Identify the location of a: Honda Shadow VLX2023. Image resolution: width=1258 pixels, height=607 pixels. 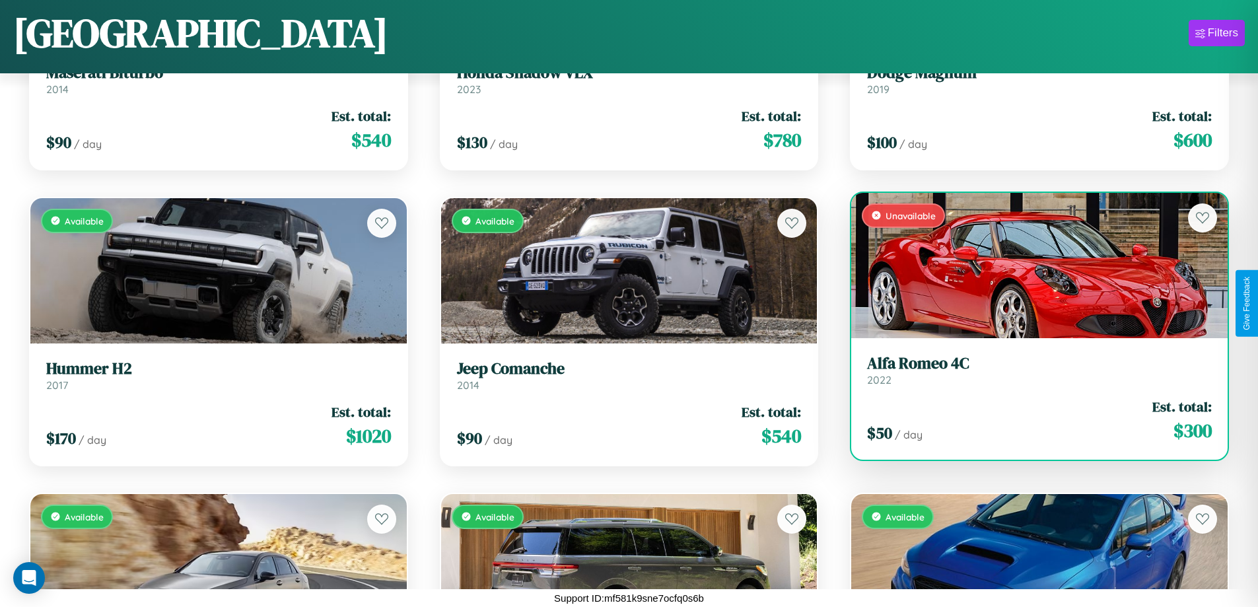
(629, 79).